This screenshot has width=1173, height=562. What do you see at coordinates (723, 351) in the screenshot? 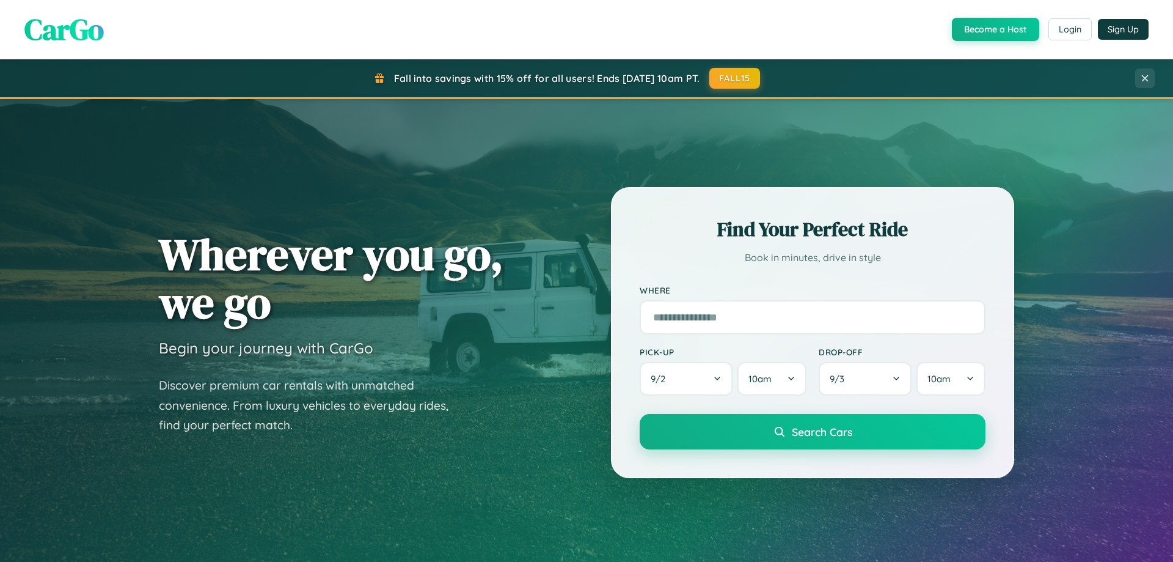
I see `label: Pick-up` at bounding box center [723, 351].